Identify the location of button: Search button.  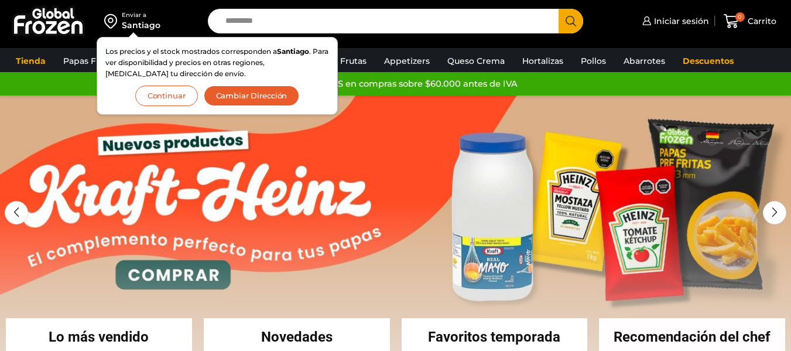
(571, 21).